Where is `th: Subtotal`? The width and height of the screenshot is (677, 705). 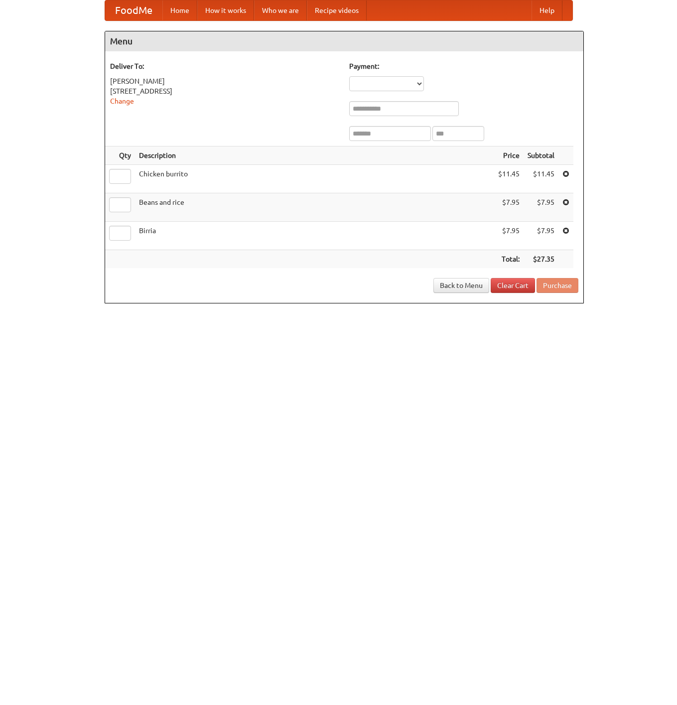 th: Subtotal is located at coordinates (541, 156).